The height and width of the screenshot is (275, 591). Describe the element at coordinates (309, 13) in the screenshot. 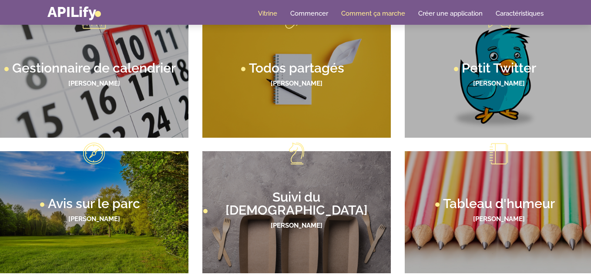

I see `font: Commencer` at that location.